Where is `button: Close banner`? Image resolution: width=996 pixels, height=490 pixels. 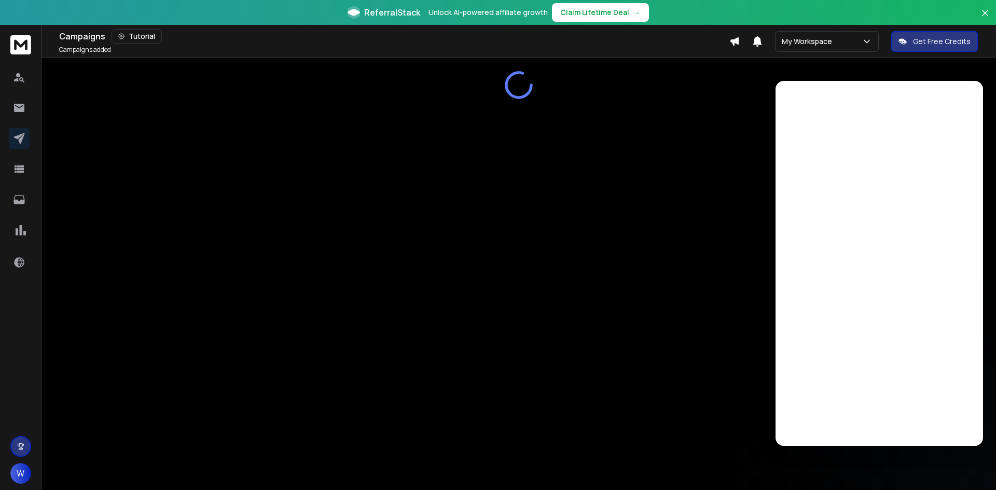
button: Close banner is located at coordinates (985, 19).